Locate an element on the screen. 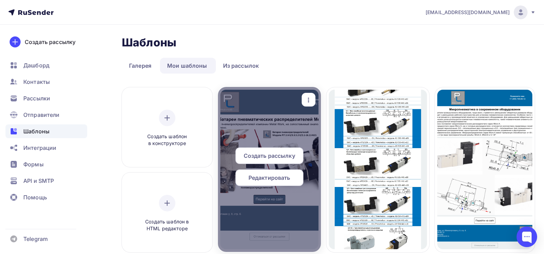  a: Мои шаблоны is located at coordinates (187, 66).